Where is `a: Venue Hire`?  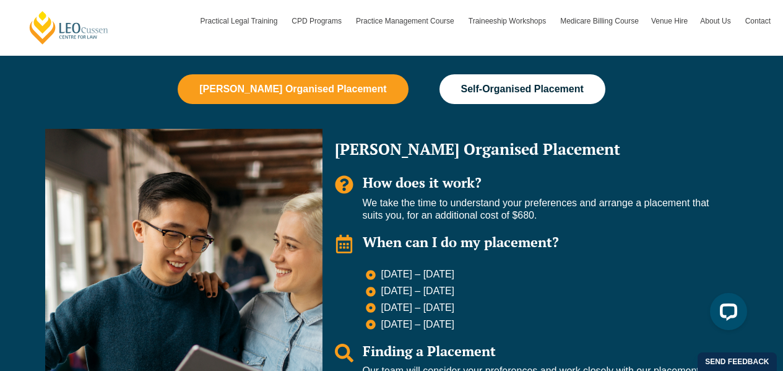
a: Venue Hire is located at coordinates (669, 21).